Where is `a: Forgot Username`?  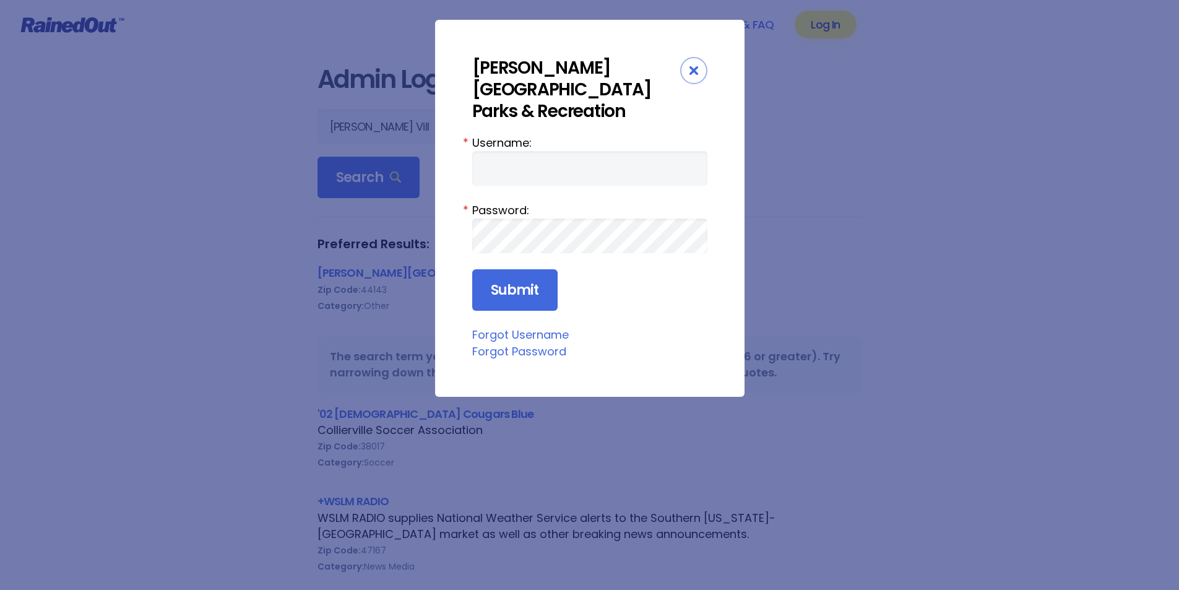 a: Forgot Username is located at coordinates (521, 334).